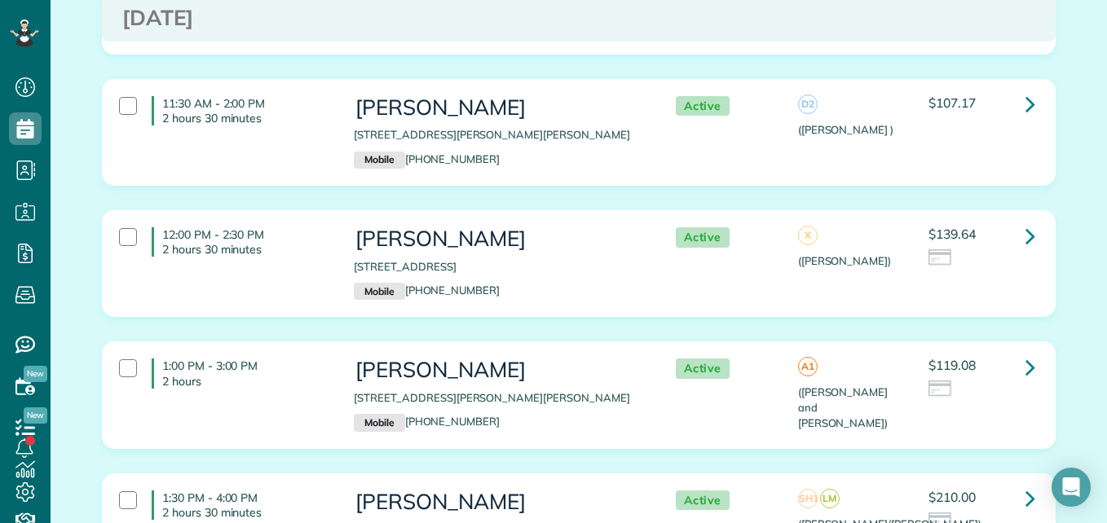 The image size is (1107, 523). What do you see at coordinates (808, 499) in the screenshot?
I see `span: SH1` at bounding box center [808, 499].